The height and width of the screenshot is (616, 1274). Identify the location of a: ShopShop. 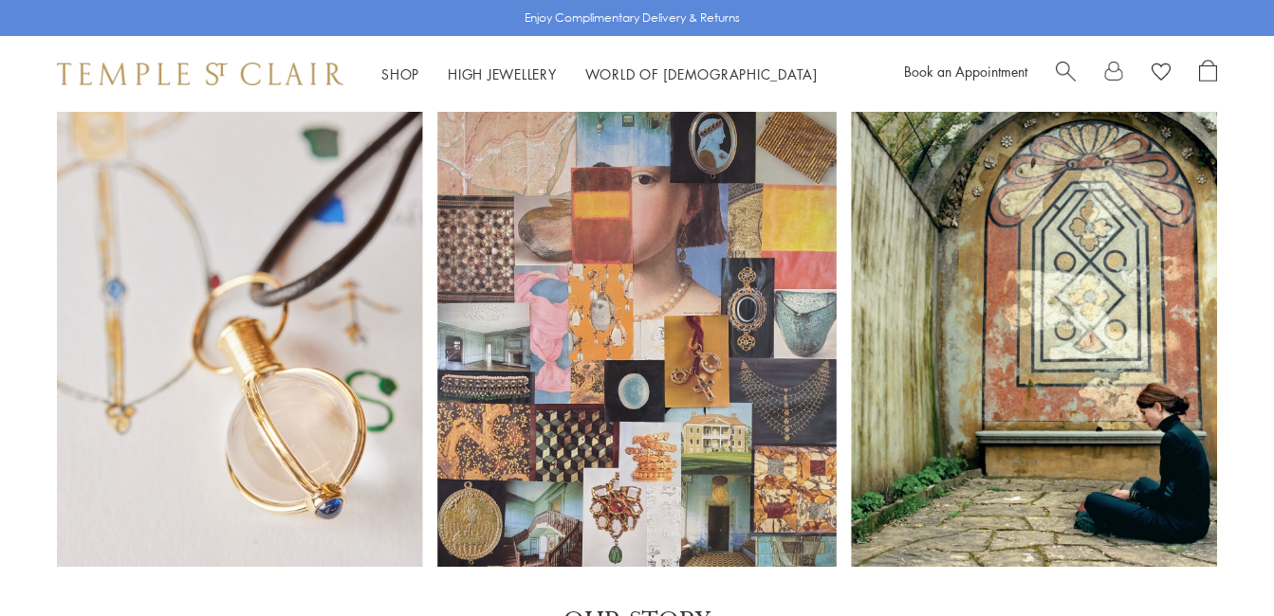
(400, 74).